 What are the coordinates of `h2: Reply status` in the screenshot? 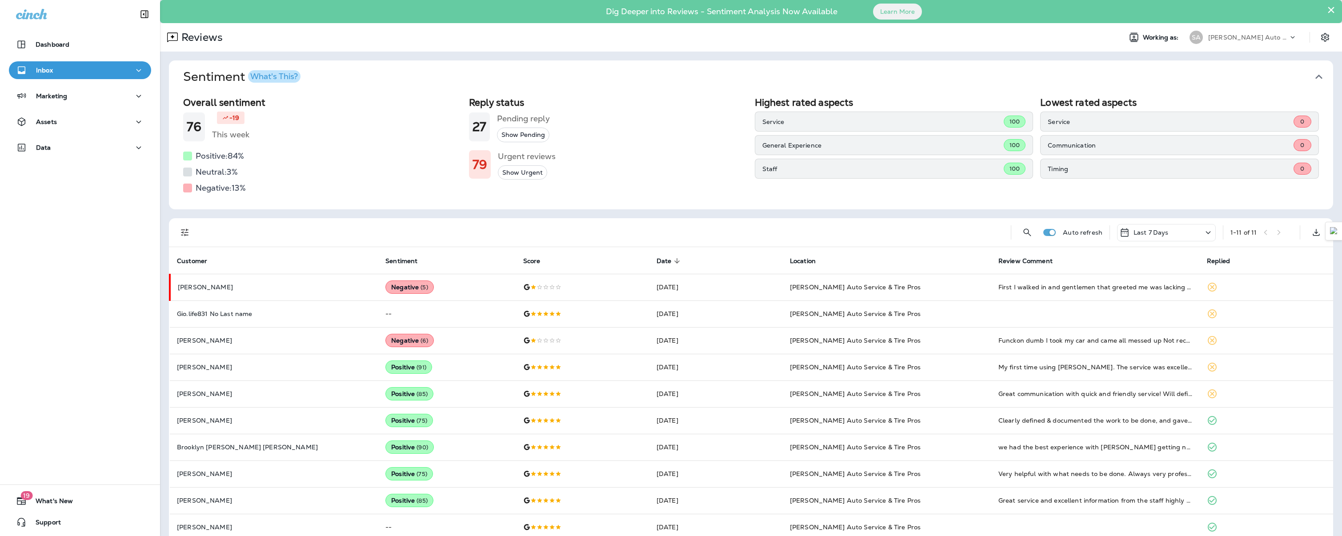 It's located at (608, 102).